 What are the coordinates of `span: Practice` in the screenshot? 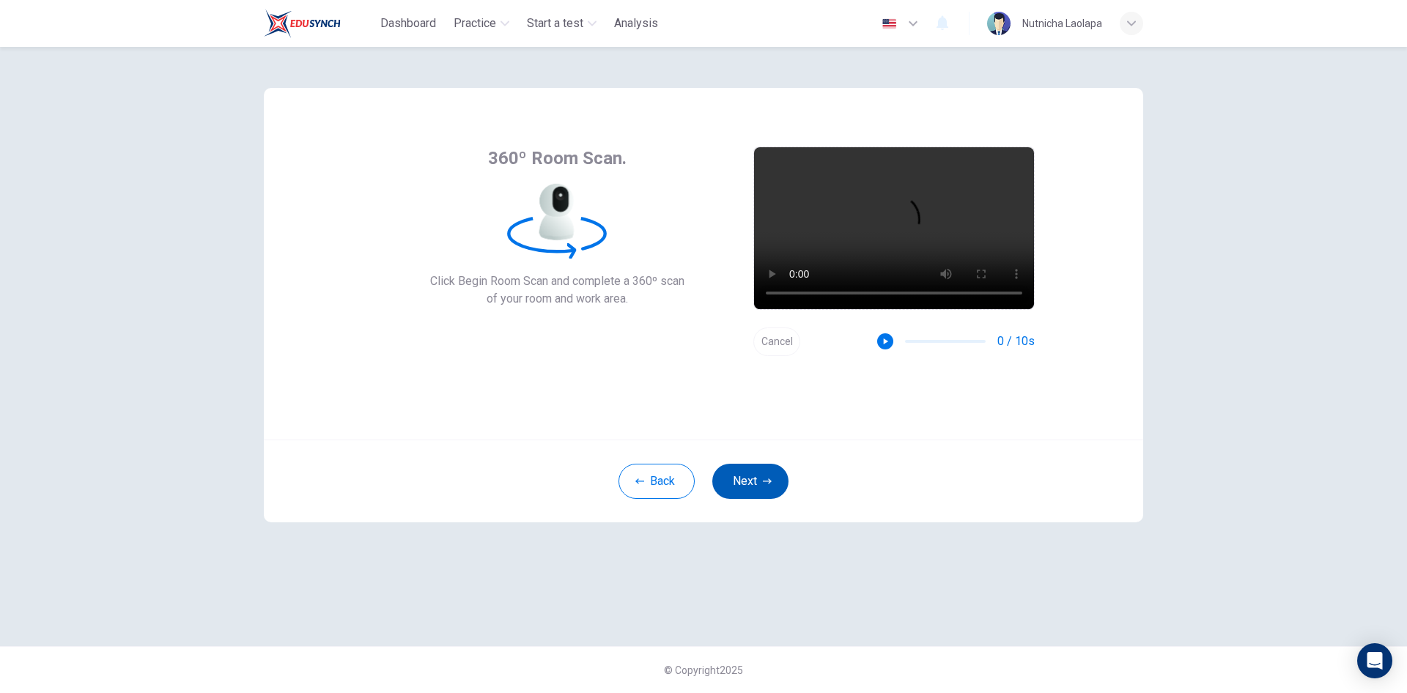 It's located at (475, 23).